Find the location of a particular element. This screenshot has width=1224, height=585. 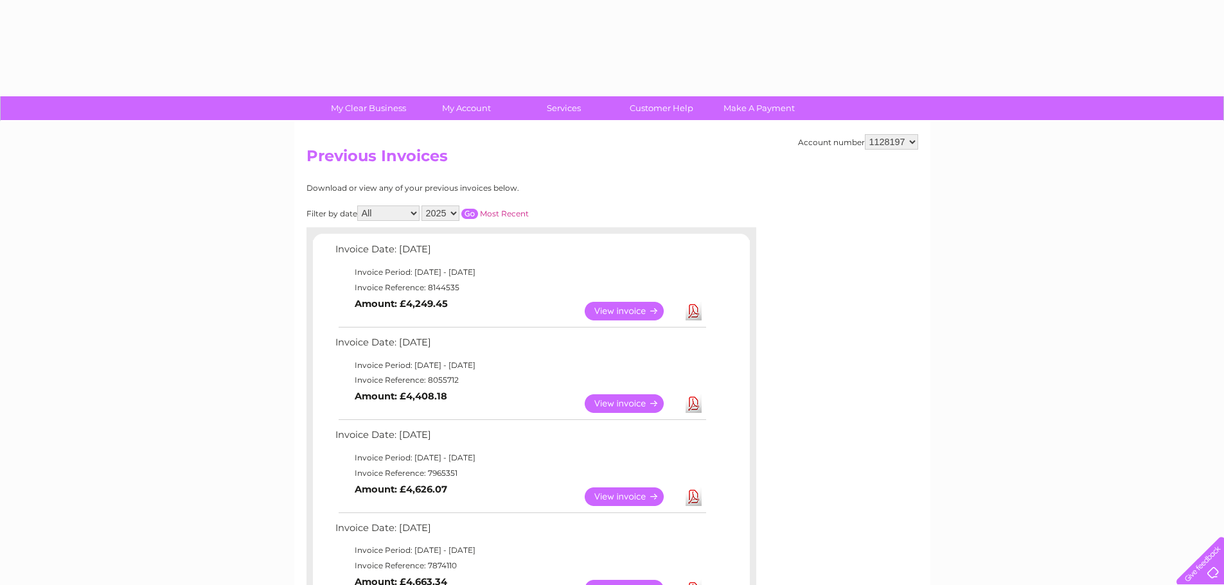

a: My Clear Business is located at coordinates (368, 108).